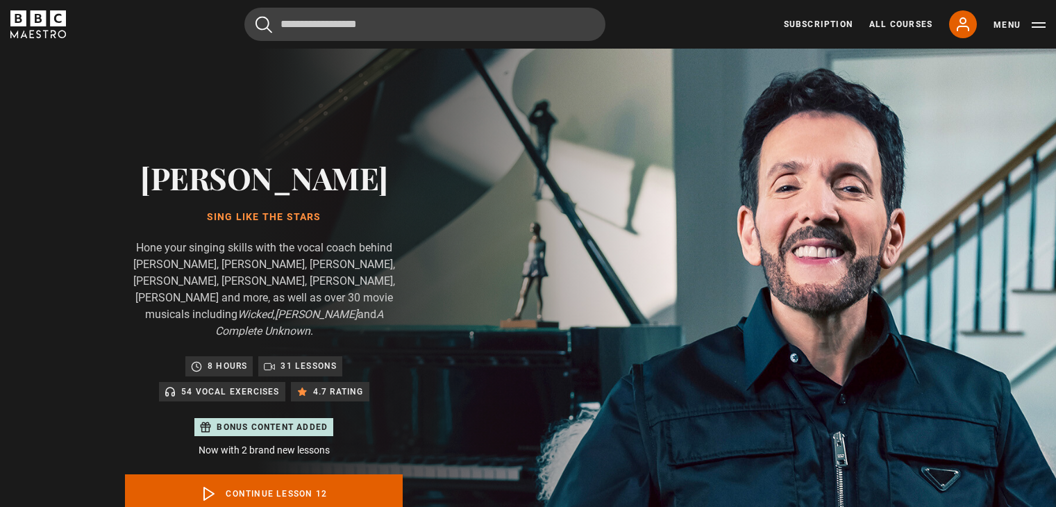  Describe the element at coordinates (818, 24) in the screenshot. I see `a: Subscription` at that location.